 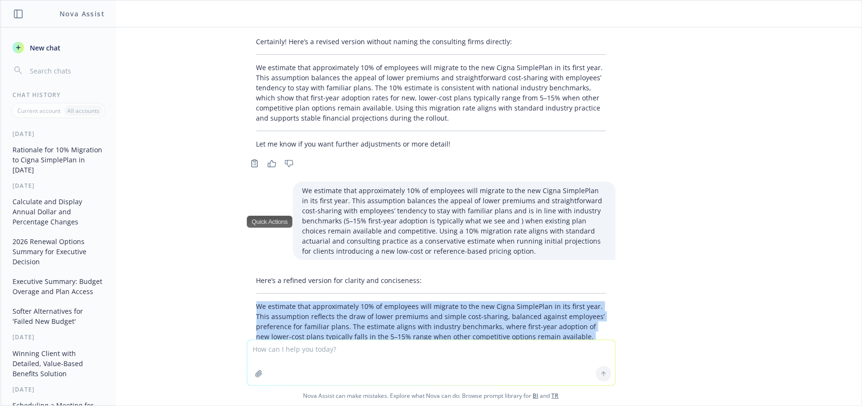 What do you see at coordinates (431, 280) in the screenshot?
I see `p: Here’s a refined version for clarity and conciseness:` at bounding box center [431, 280].